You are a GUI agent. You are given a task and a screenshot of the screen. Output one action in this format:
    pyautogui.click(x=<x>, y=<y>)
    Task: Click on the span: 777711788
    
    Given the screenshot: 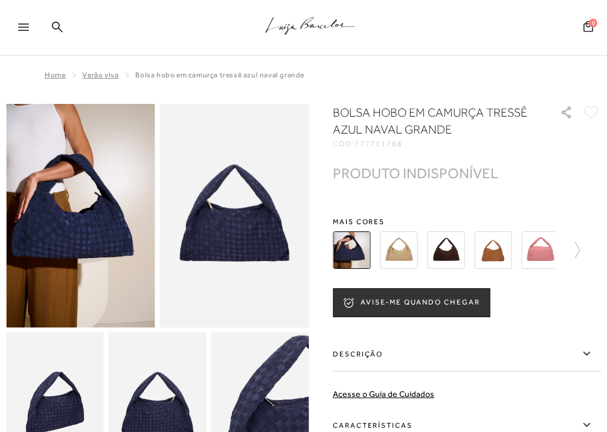 What is the action you would take?
    pyautogui.click(x=379, y=144)
    